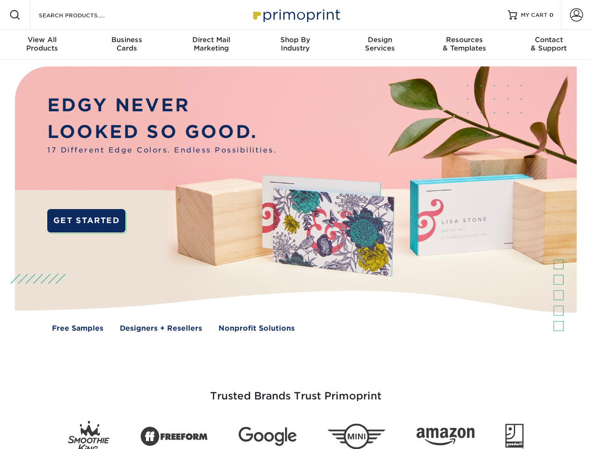 Image resolution: width=591 pixels, height=449 pixels. I want to click on a: DesignServices, so click(380, 45).